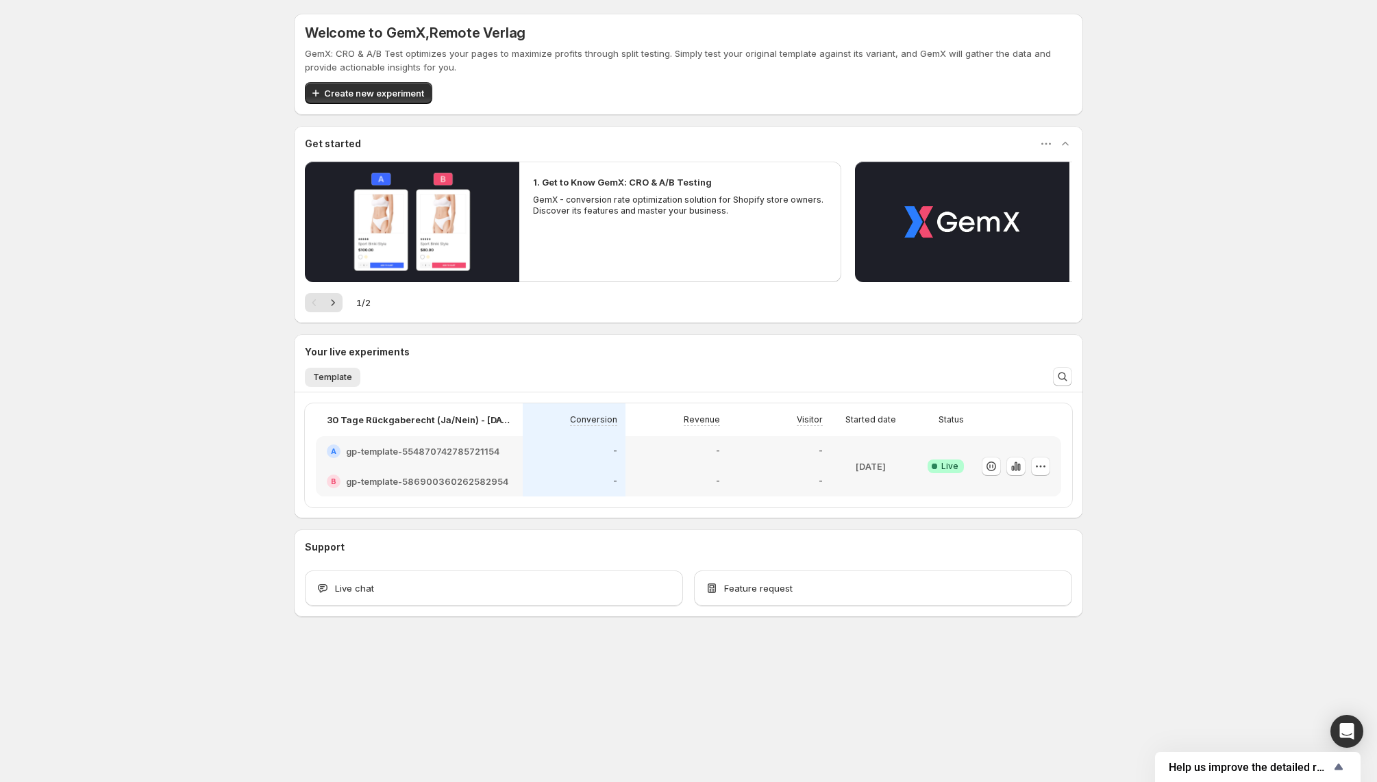 The height and width of the screenshot is (782, 1377). Describe the element at coordinates (701, 420) in the screenshot. I see `p: Revenue` at that location.